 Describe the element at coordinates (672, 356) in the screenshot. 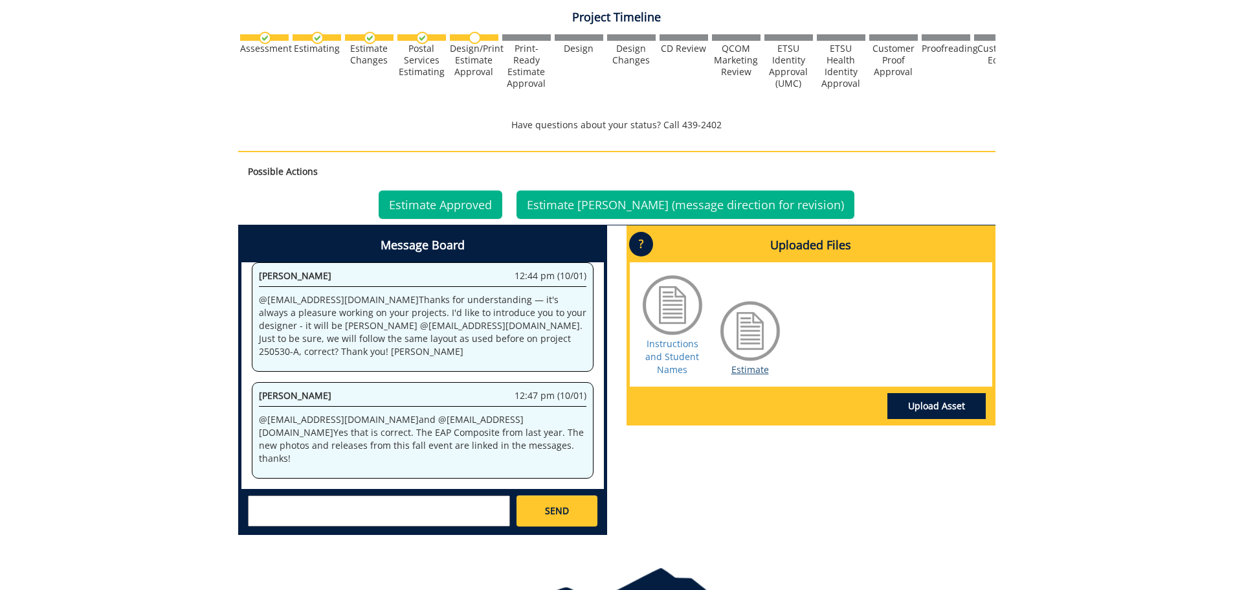

I see `a: Instructions and Student Names` at that location.